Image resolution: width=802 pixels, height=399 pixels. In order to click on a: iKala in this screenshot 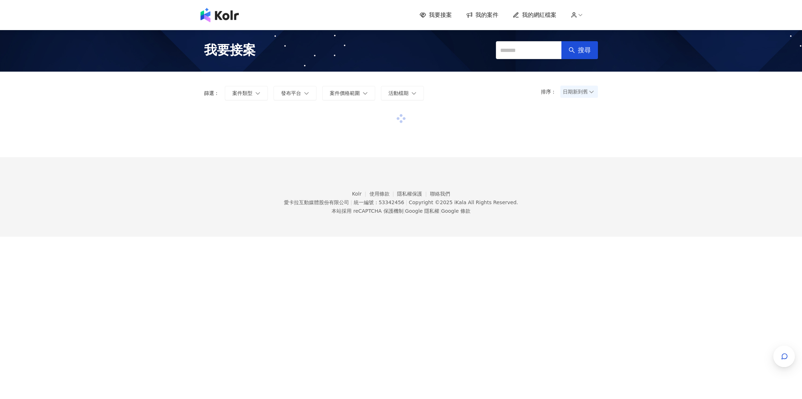, I will do `click(461, 202)`.